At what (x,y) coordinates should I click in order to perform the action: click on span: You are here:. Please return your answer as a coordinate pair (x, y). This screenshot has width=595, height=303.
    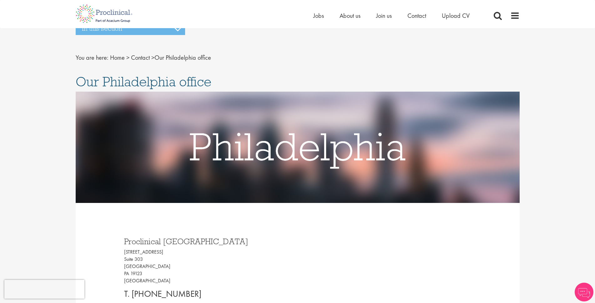
    Looking at the image, I should click on (92, 58).